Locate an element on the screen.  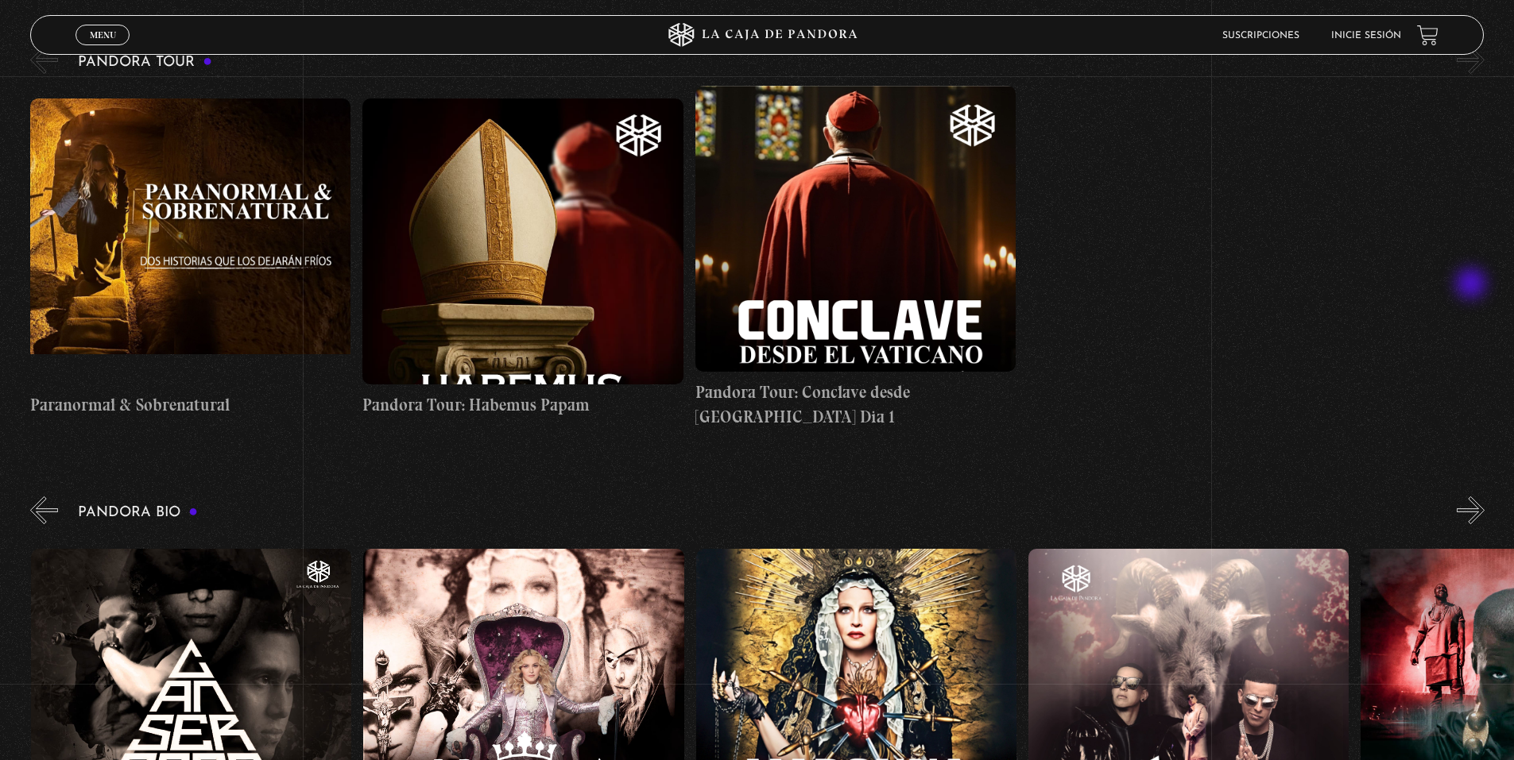
a: View your shopping cart is located at coordinates (1427, 35).